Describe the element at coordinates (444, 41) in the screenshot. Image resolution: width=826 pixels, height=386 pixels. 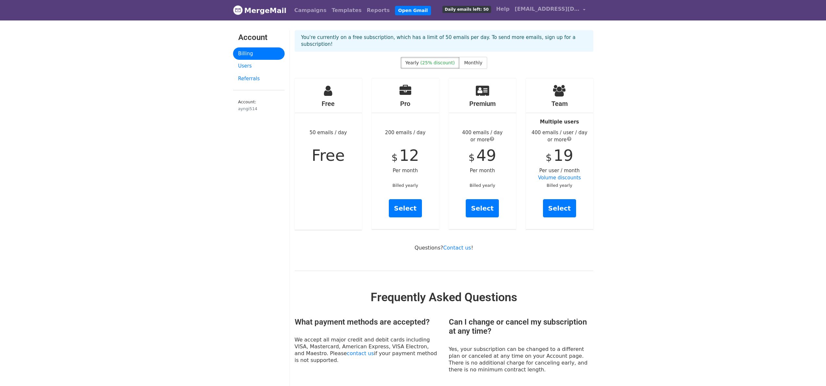
I see `p: You're currently on a free subscription, which has a limit of 50 emails per day. To send more ema...` at that location.